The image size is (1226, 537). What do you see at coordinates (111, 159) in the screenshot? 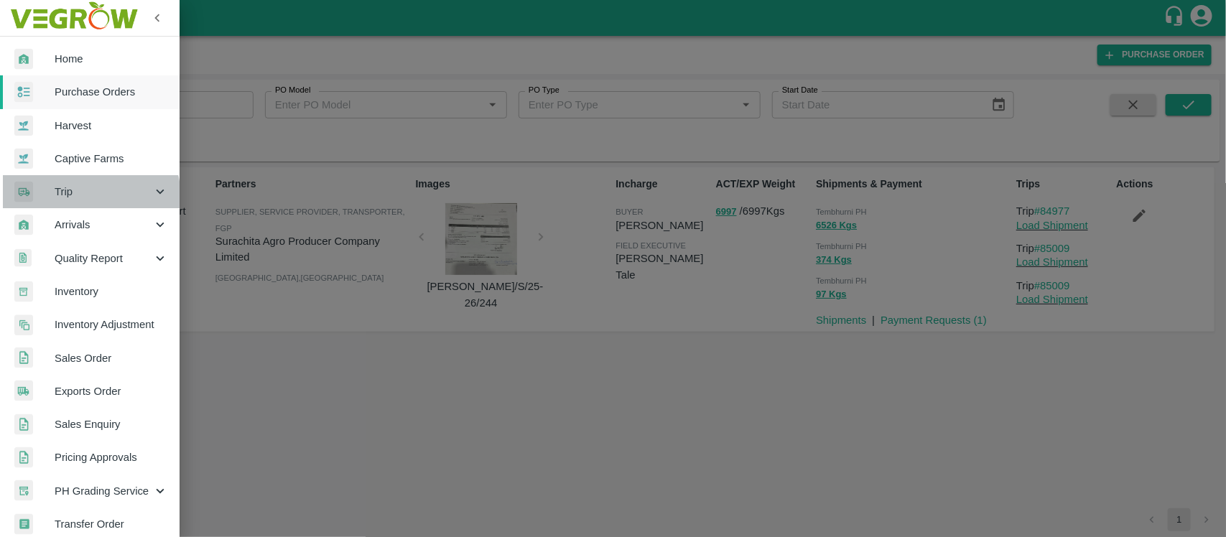
I see `span: Captive Farms` at bounding box center [111, 159].